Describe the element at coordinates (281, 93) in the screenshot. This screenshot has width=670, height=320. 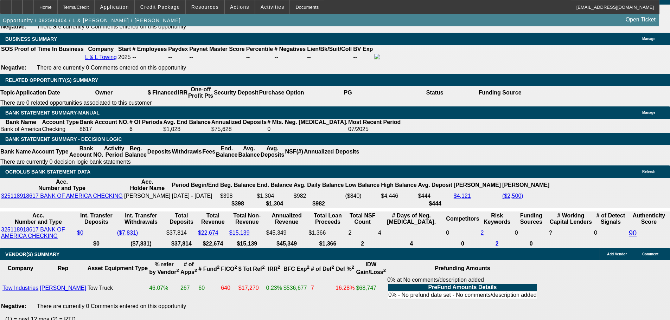
I see `th: Purchase Option` at that location.